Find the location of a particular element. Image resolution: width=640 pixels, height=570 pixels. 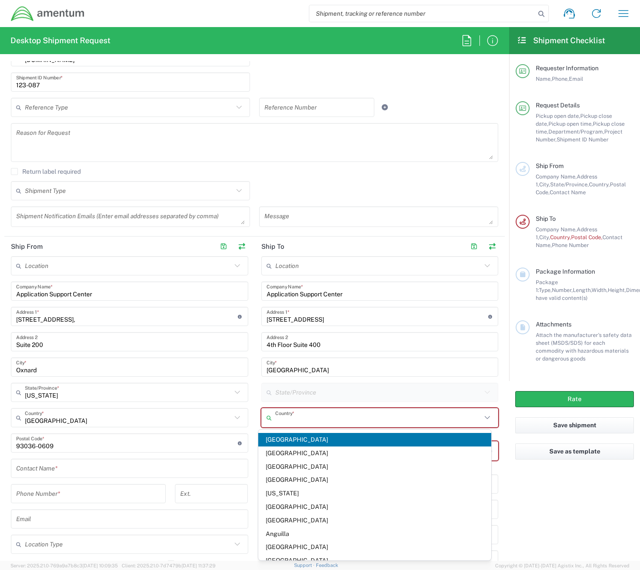

span: Ship From is located at coordinates (550, 166).